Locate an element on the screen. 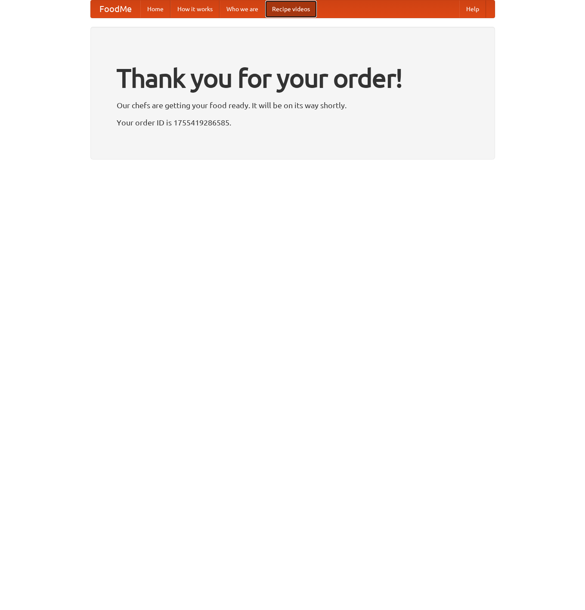 The height and width of the screenshot is (610, 585). p: Your order ID is 1755419286585. is located at coordinates (293, 122).